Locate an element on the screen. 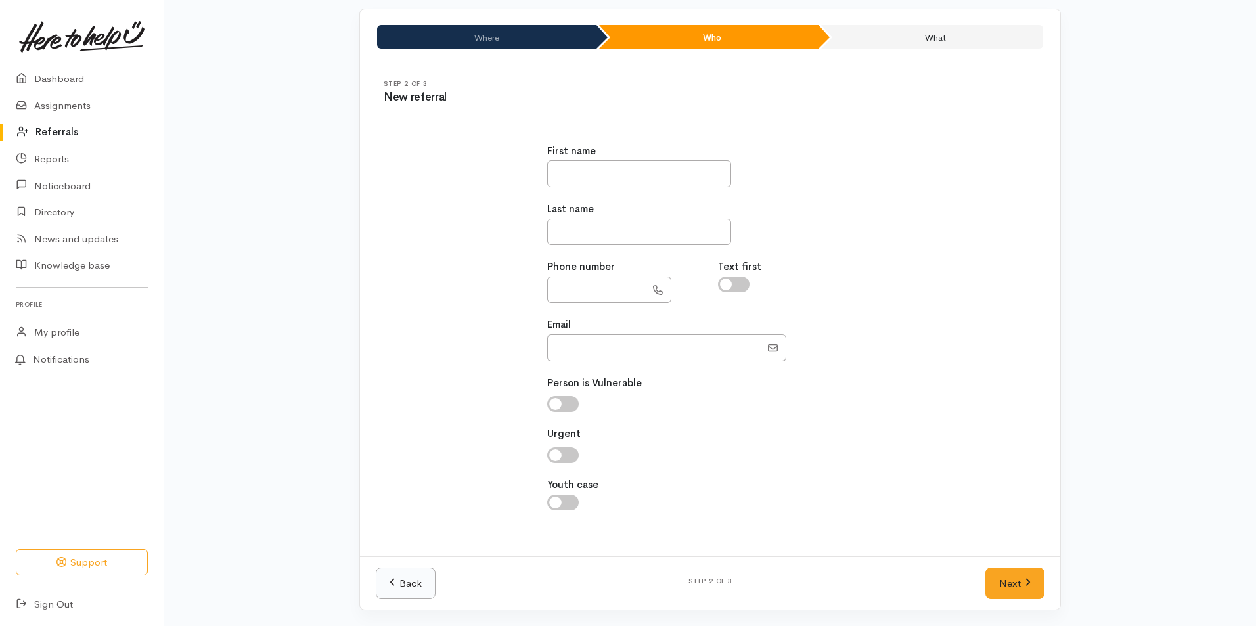 The image size is (1256, 626). a: Back is located at coordinates (405, 583).